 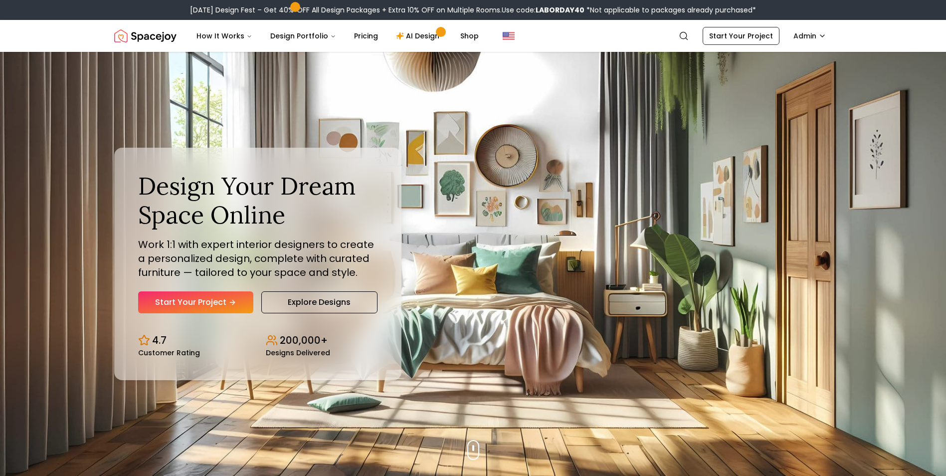 I want to click on b: LABORDAY40, so click(x=560, y=10).